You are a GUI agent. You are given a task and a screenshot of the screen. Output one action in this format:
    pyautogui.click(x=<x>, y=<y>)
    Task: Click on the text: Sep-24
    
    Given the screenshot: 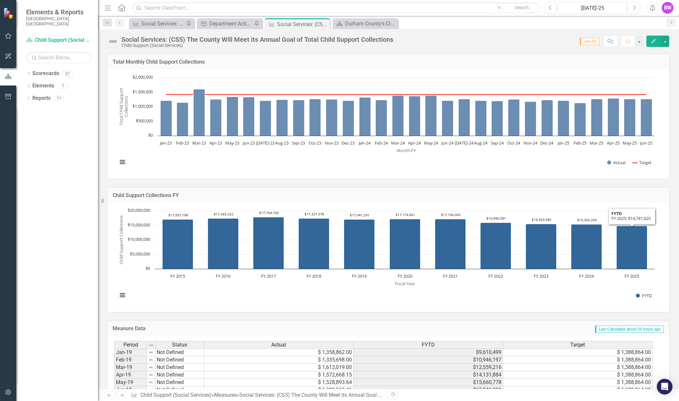 What is the action you would take?
    pyautogui.click(x=497, y=143)
    